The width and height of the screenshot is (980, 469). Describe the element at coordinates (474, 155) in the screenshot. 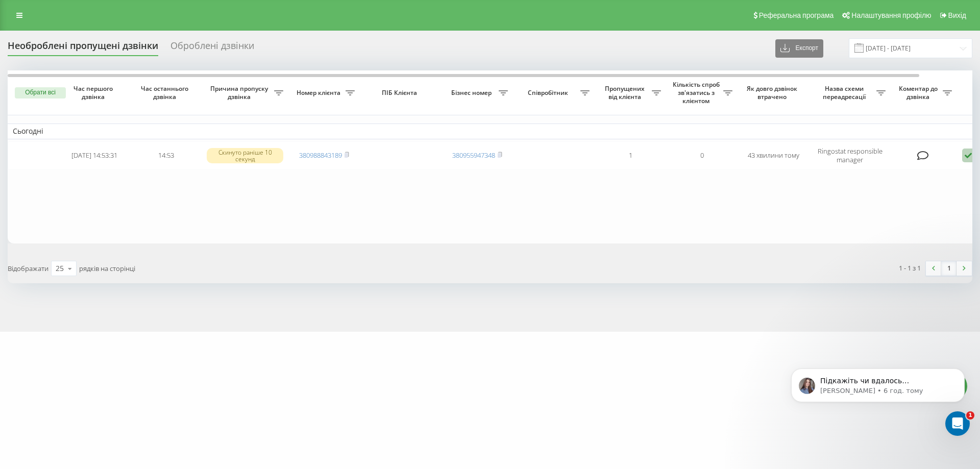

I see `a: 380955947348` at that location.